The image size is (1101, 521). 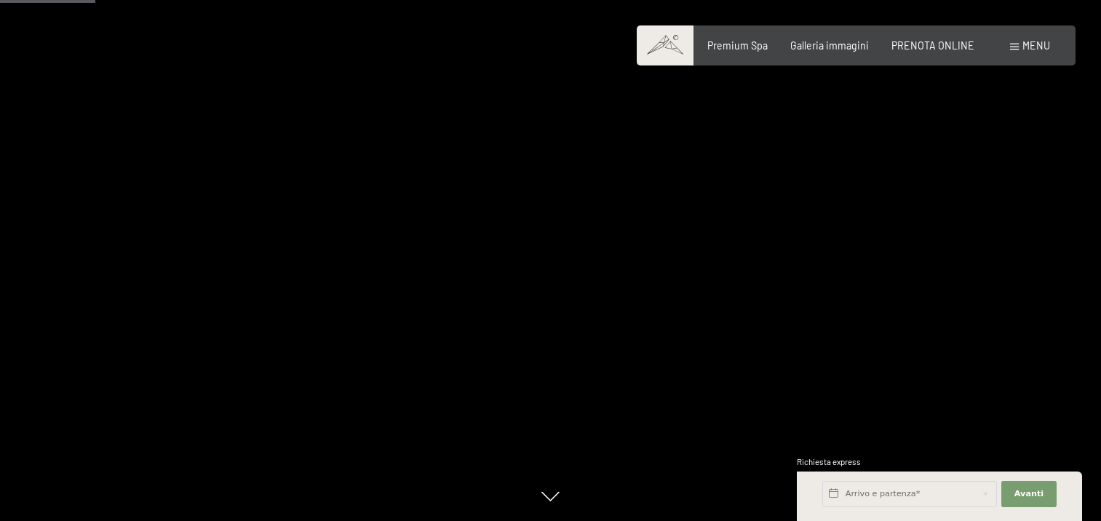 I want to click on button: Avanti, so click(x=1029, y=494).